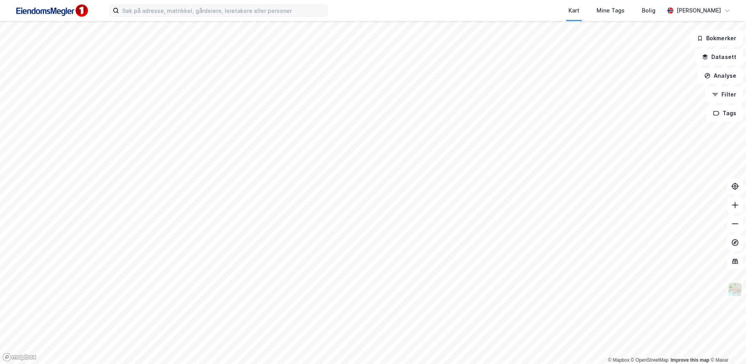 This screenshot has width=746, height=364. Describe the element at coordinates (611, 11) in the screenshot. I see `div: Mine Tags` at that location.